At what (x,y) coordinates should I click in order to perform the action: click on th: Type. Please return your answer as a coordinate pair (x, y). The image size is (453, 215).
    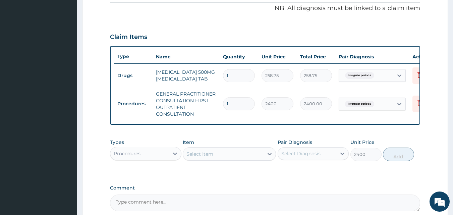
    Looking at the image, I should click on (133, 56).